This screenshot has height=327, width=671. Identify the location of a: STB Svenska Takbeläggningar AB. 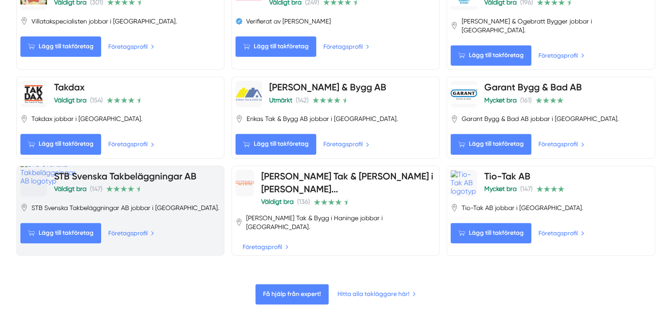
(125, 176).